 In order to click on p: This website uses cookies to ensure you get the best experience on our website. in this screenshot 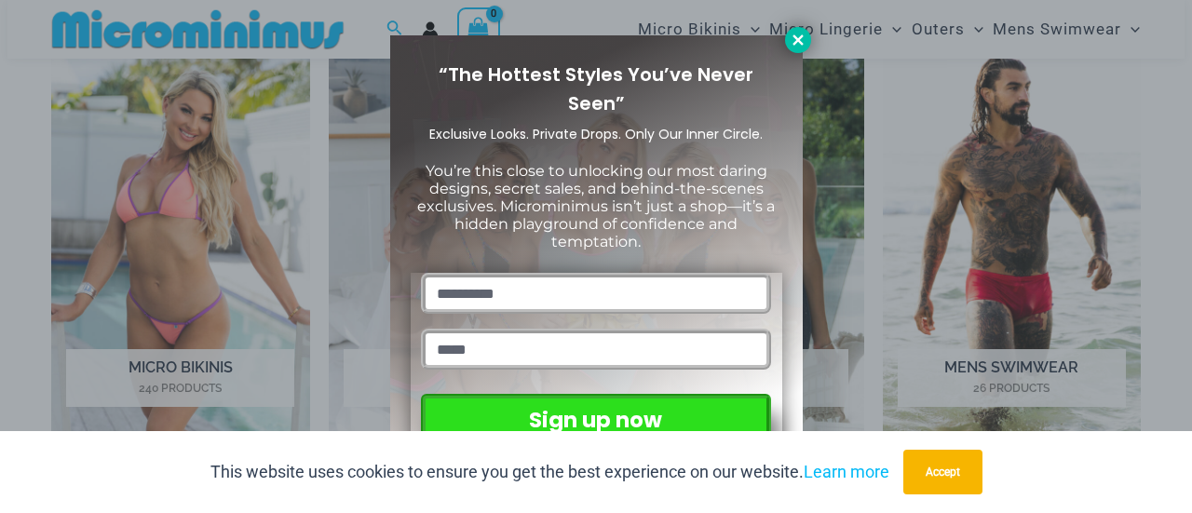, I will do `click(549, 472)`.